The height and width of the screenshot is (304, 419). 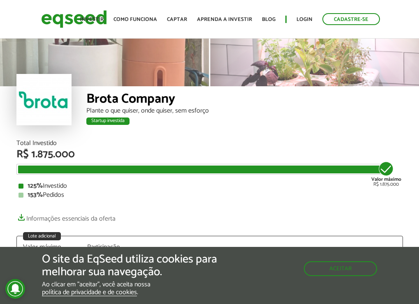 I want to click on a: Captar, so click(x=177, y=19).